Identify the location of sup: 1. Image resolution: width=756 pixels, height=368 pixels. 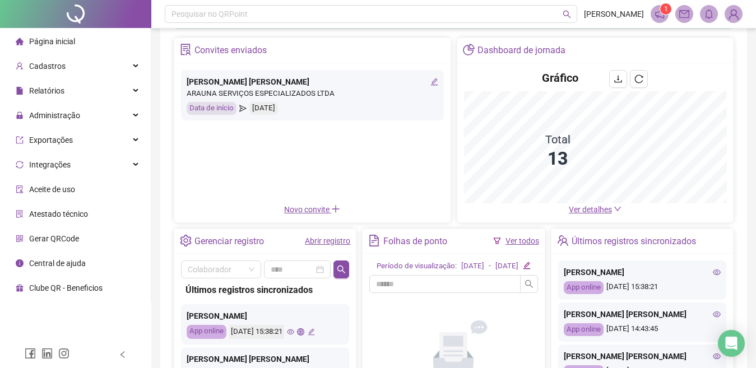
(666, 9).